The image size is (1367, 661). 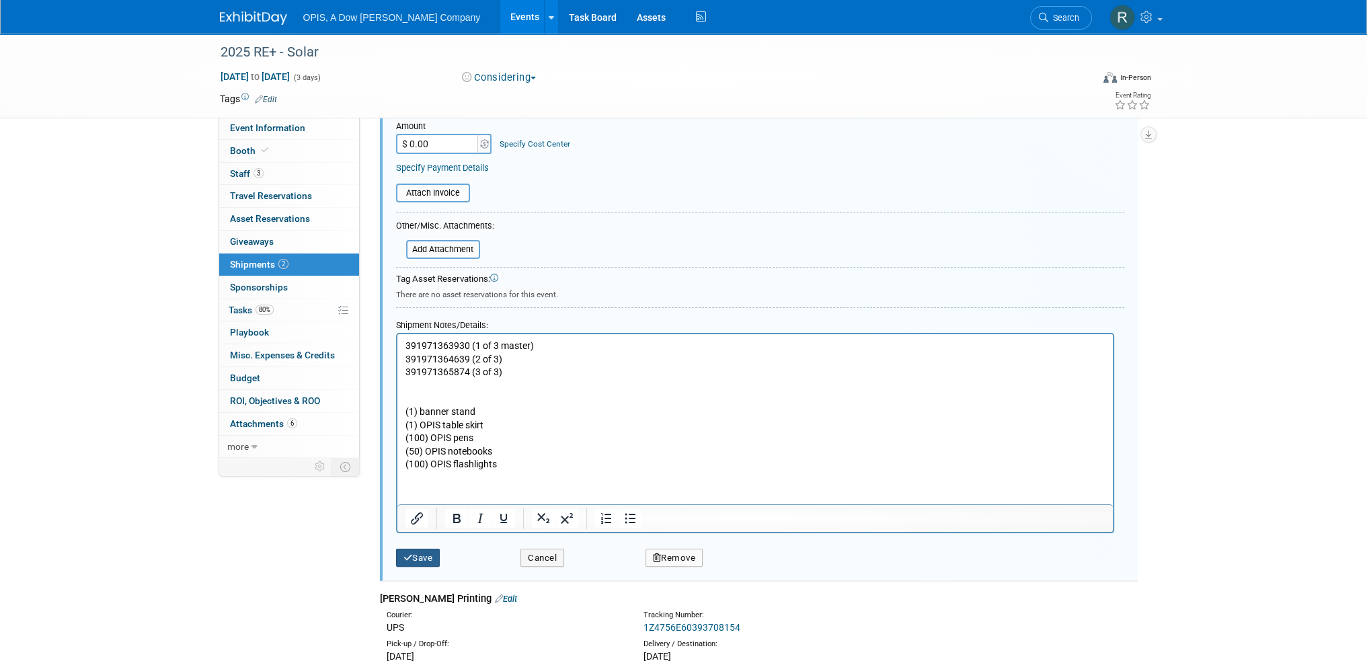 What do you see at coordinates (289, 219) in the screenshot?
I see `a: Asset Reservations` at bounding box center [289, 219].